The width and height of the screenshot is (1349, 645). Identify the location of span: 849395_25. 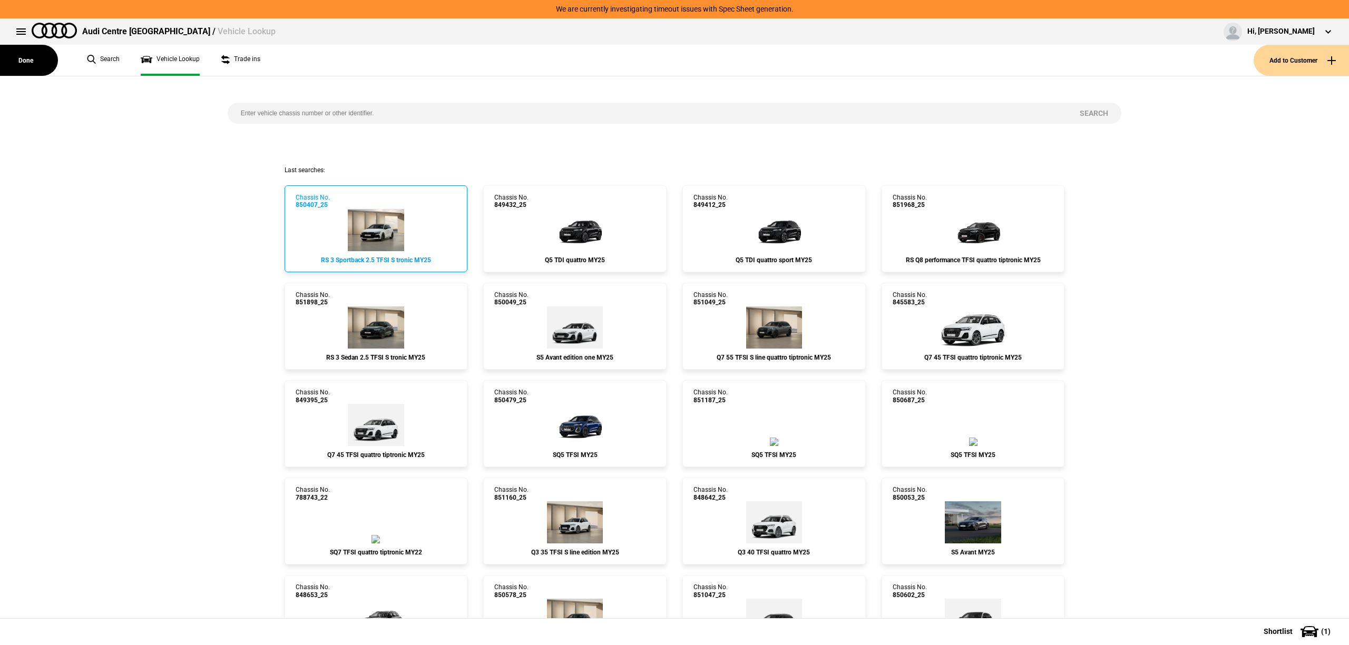
(312, 400).